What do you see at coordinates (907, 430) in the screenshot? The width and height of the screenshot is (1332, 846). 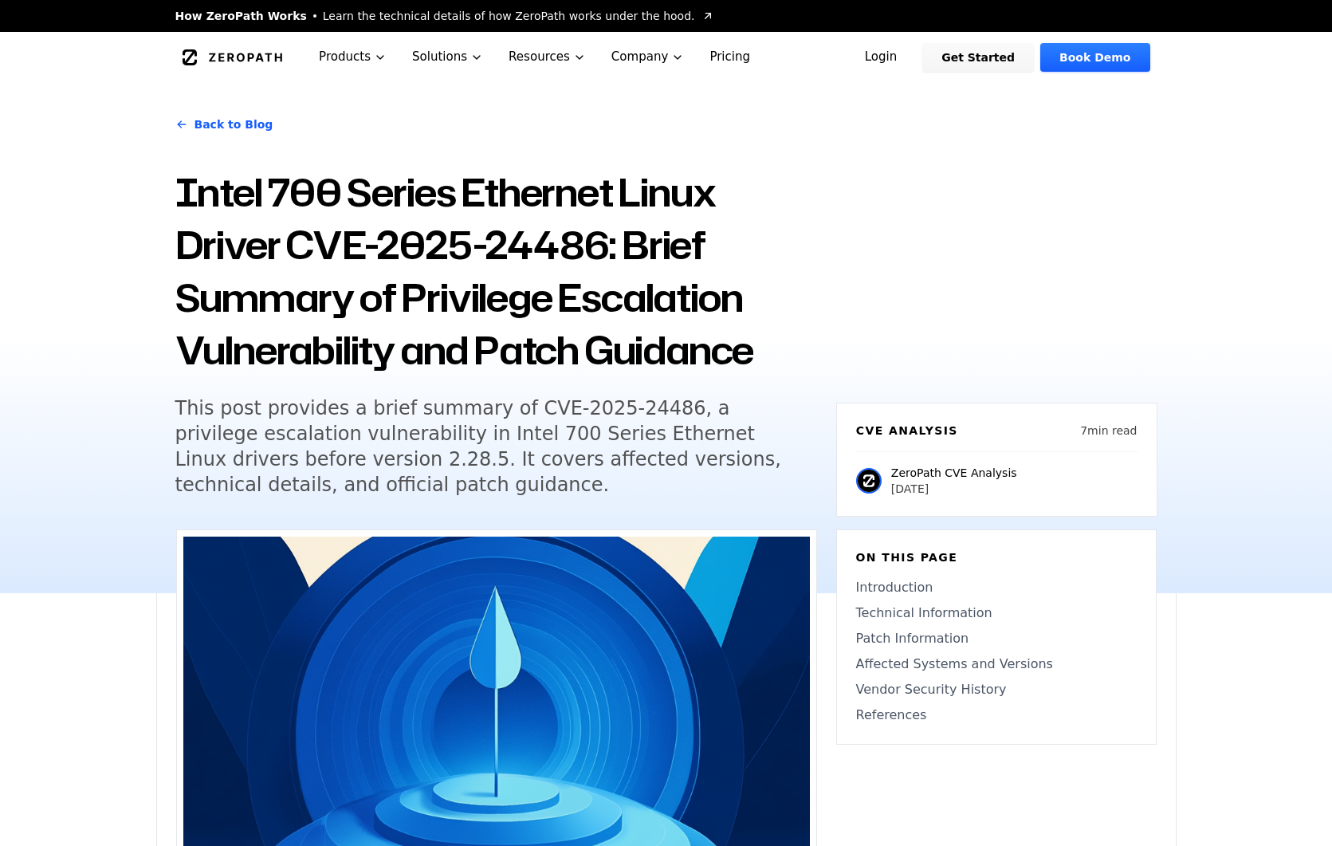 I see `h6: CVE Analysis` at bounding box center [907, 430].